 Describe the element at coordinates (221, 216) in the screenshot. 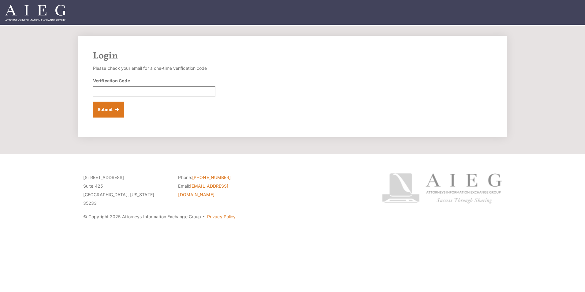

I see `a: Privacy Policy` at that location.